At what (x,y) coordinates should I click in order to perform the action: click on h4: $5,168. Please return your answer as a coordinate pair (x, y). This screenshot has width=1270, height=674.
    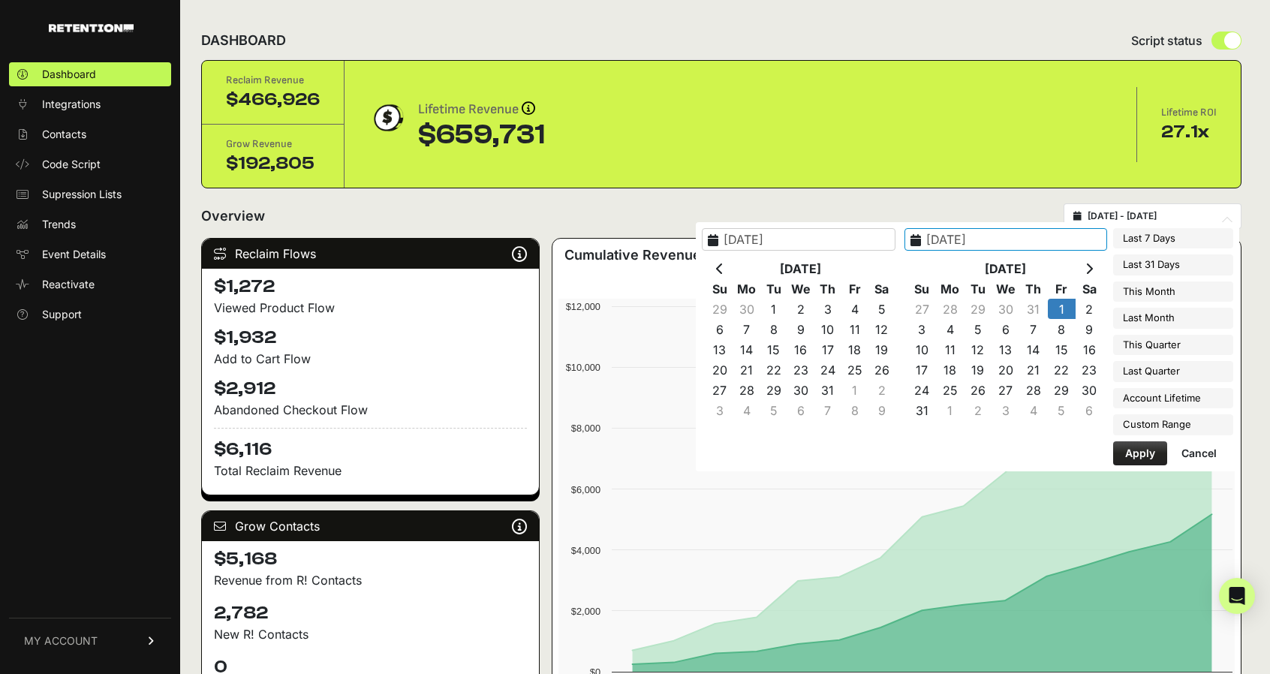
    Looking at the image, I should click on (370, 559).